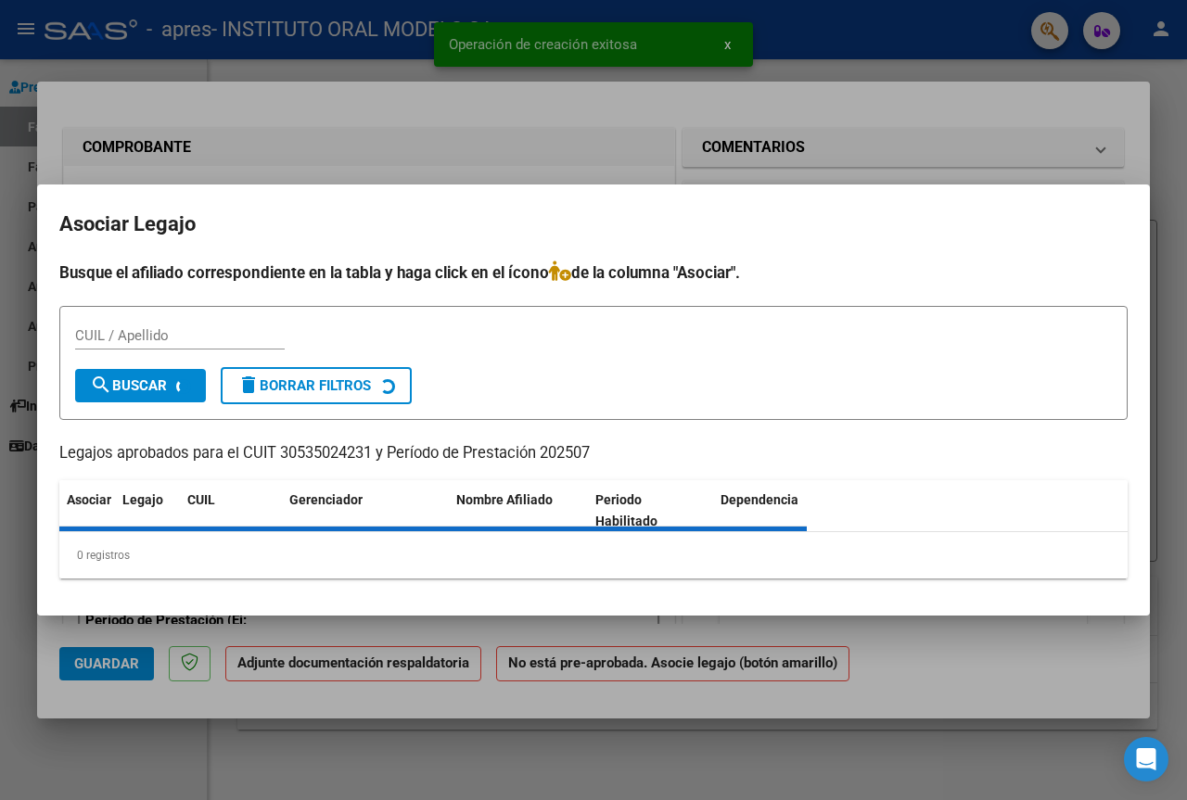  Describe the element at coordinates (626, 510) in the screenshot. I see `span: Periodo Habilitado` at that location.